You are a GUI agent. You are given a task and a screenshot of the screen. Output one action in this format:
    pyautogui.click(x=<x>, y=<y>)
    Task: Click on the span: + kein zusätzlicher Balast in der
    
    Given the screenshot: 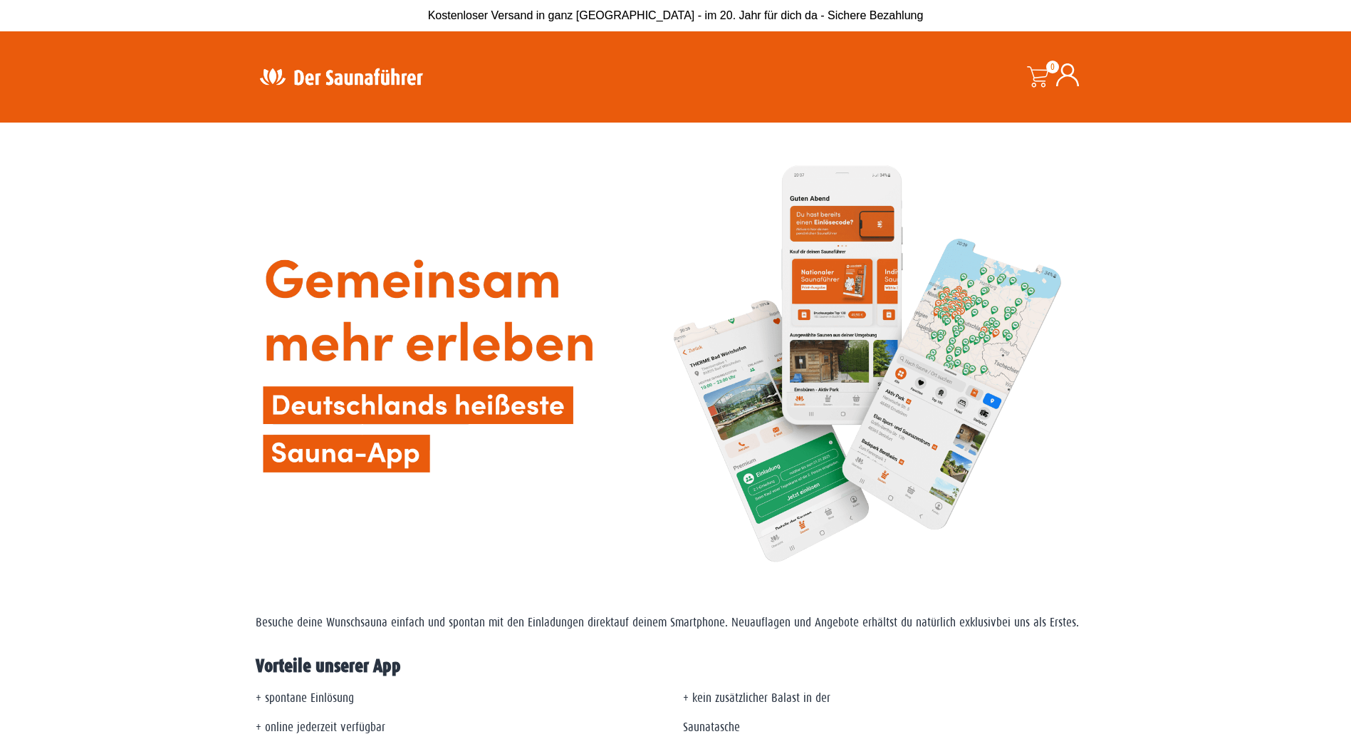 What is the action you would take?
    pyautogui.click(x=756, y=697)
    